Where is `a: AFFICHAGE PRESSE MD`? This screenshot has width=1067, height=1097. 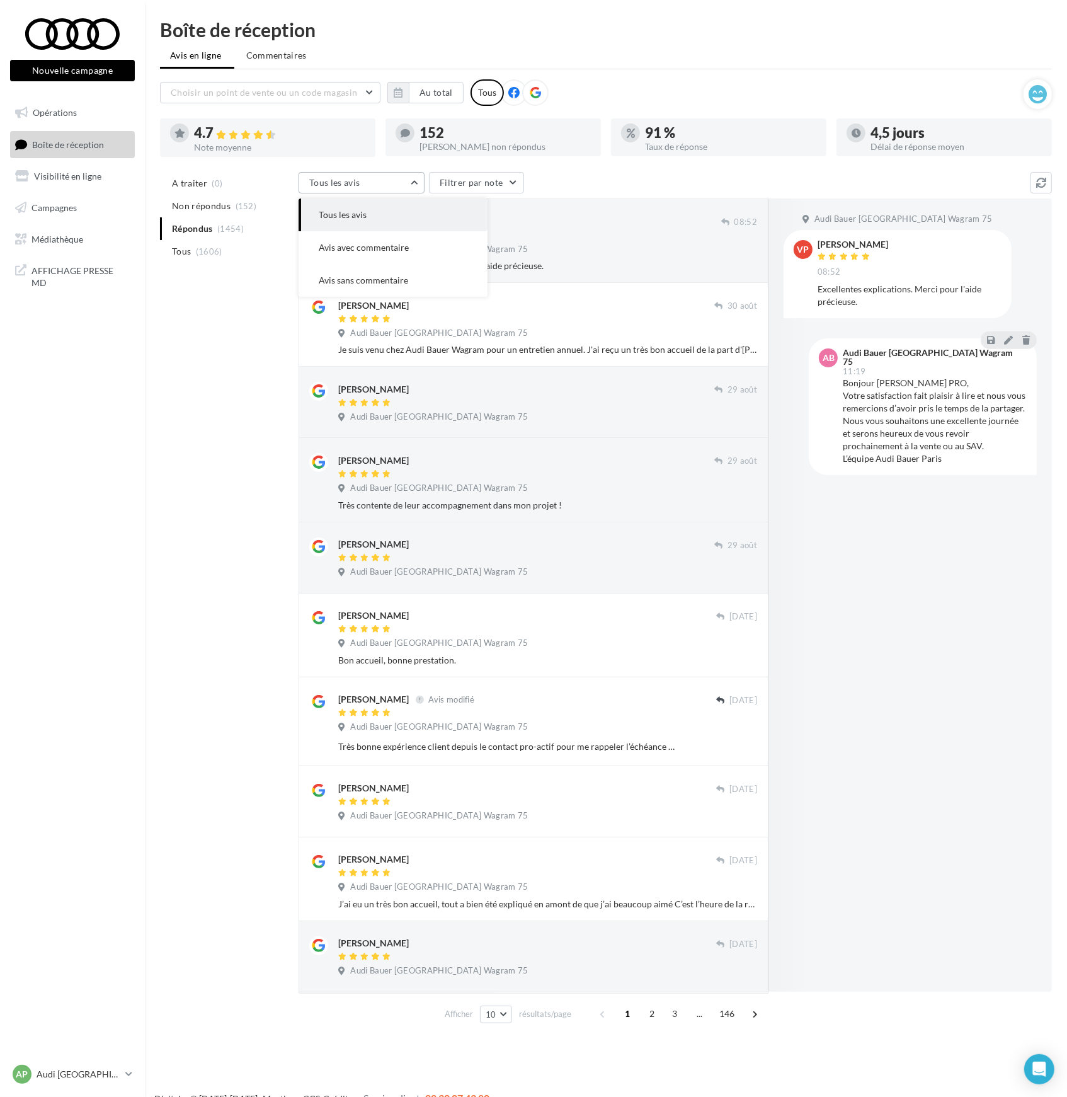 a: AFFICHAGE PRESSE MD is located at coordinates (72, 275).